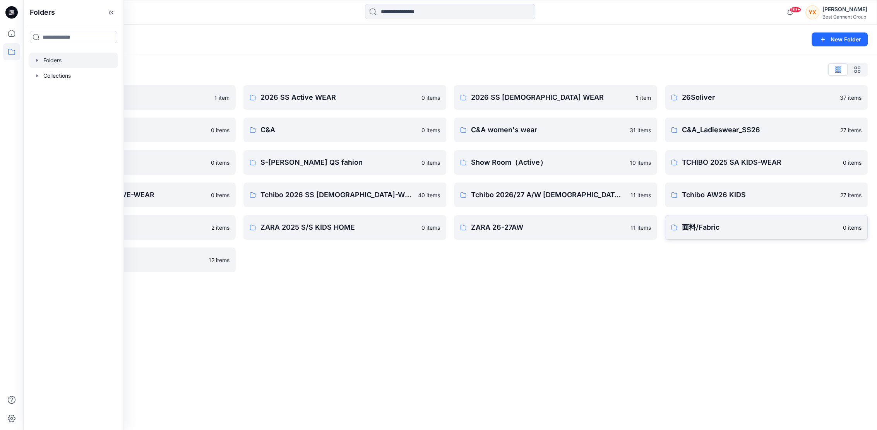  I want to click on p: C&A, so click(339, 130).